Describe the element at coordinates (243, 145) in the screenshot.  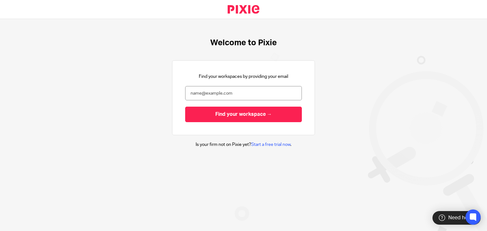
I see `p: Is your firm not on Pixie yet? .` at that location.